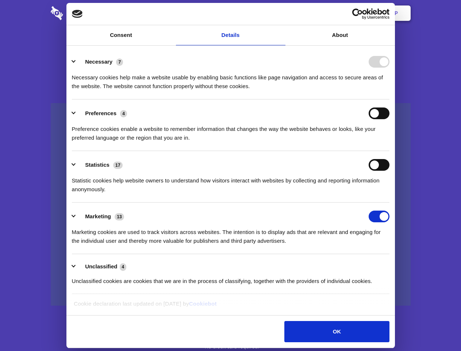  What do you see at coordinates (231, 130) in the screenshot?
I see `div: Preference cookies enable a website to remember information that changes the way the website beha...` at bounding box center [231, 130].